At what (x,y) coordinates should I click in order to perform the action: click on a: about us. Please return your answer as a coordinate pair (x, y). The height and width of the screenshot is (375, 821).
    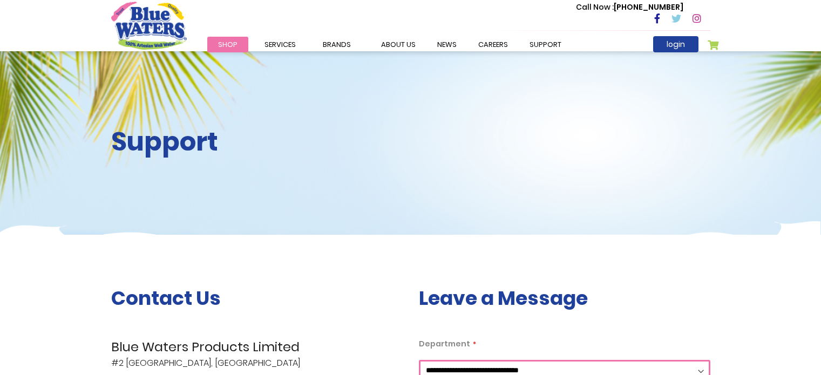
    Looking at the image, I should click on (399, 44).